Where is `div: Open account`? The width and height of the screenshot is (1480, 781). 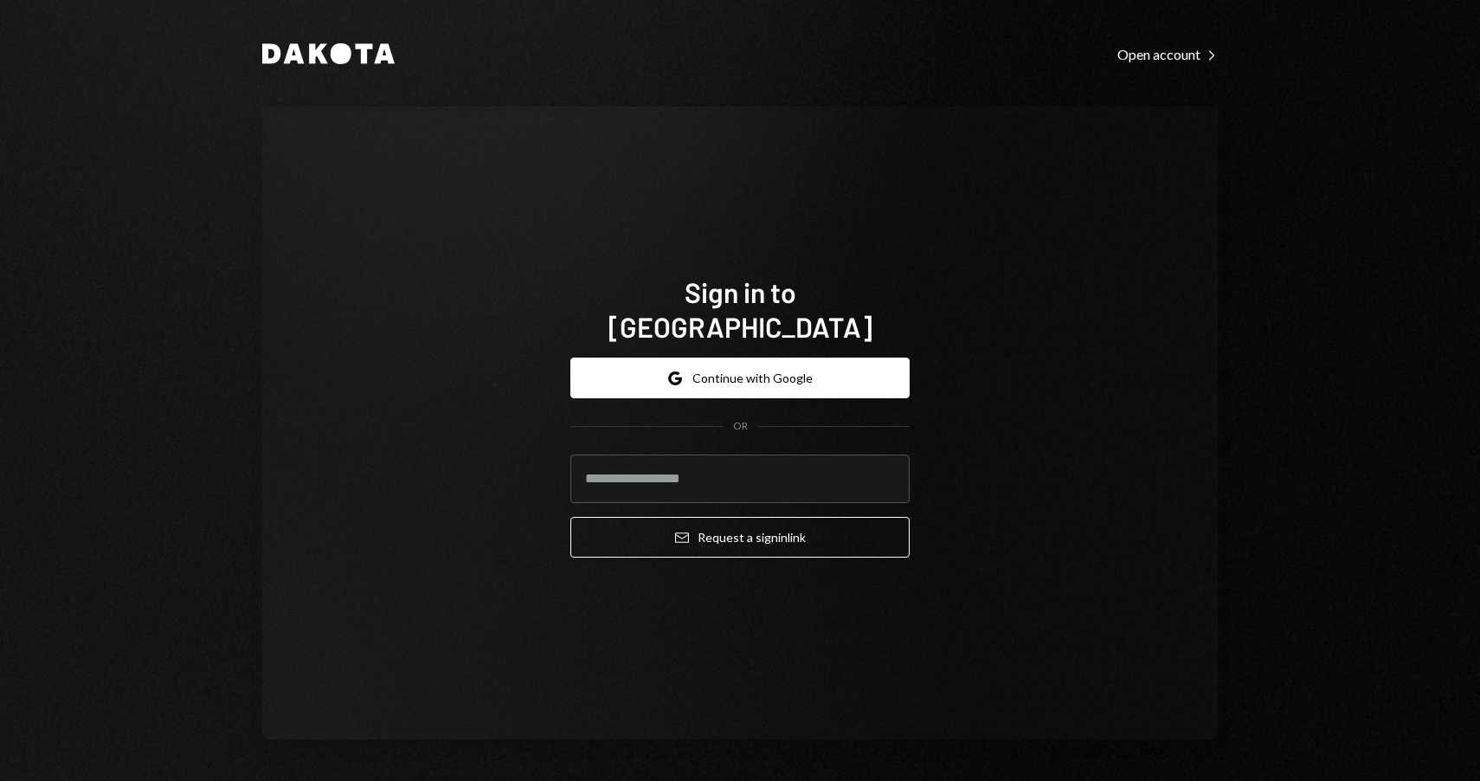
div: Open account is located at coordinates (1167, 55).